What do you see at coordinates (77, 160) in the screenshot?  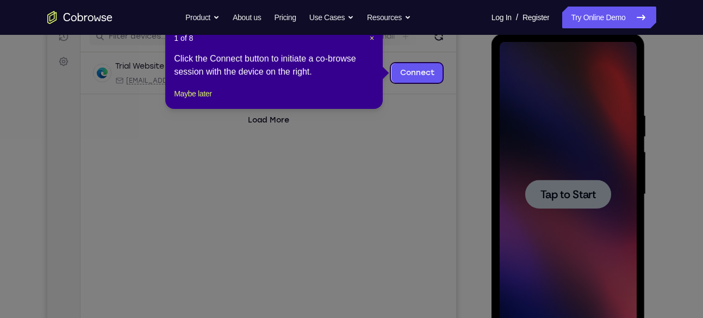 I see `button: Tap to Start` at bounding box center [77, 160].